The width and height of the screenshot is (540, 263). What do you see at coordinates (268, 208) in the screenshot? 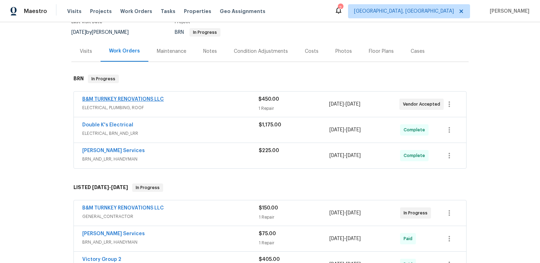
I see `span: $150.00` at bounding box center [268, 208].